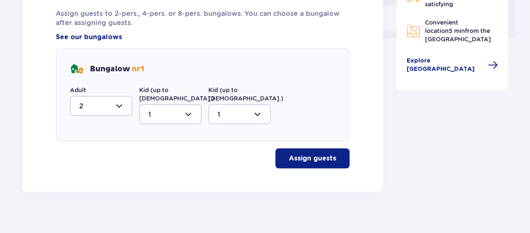 The width and height of the screenshot is (530, 233). Describe the element at coordinates (312, 158) in the screenshot. I see `p: Assign guests` at that location.